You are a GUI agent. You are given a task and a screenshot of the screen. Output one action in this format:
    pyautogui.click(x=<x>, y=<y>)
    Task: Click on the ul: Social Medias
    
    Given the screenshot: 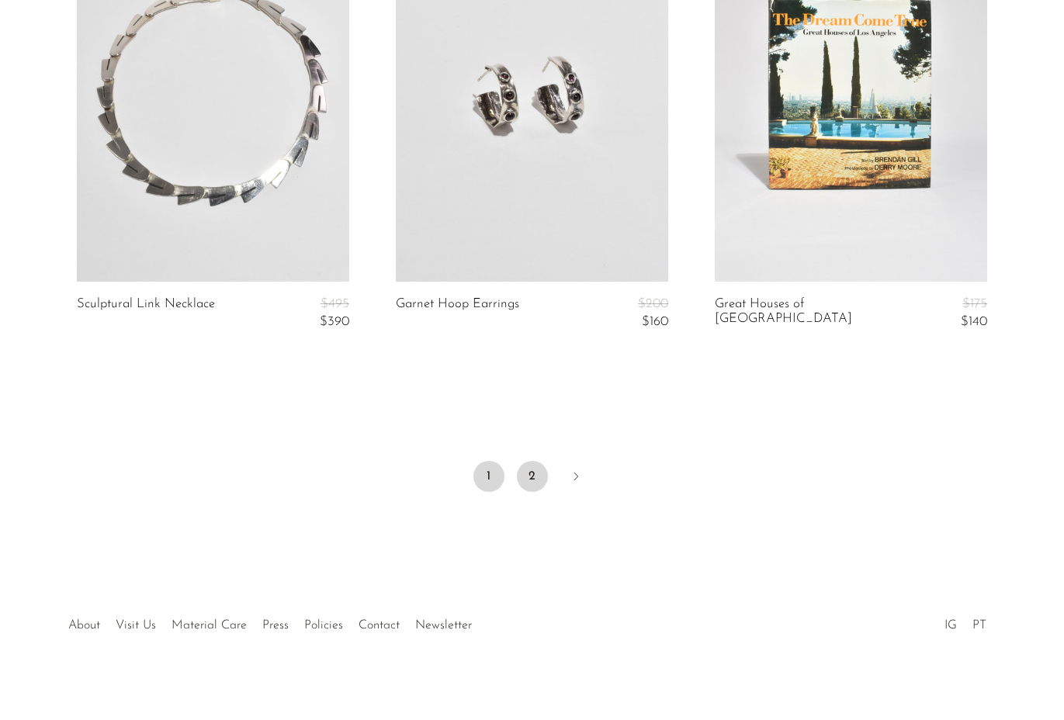 What is the action you would take?
    pyautogui.click(x=965, y=621)
    